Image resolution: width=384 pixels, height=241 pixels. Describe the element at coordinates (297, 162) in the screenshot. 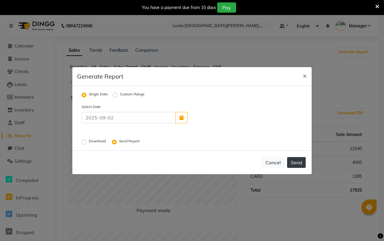

I see `button: Send` at that location.